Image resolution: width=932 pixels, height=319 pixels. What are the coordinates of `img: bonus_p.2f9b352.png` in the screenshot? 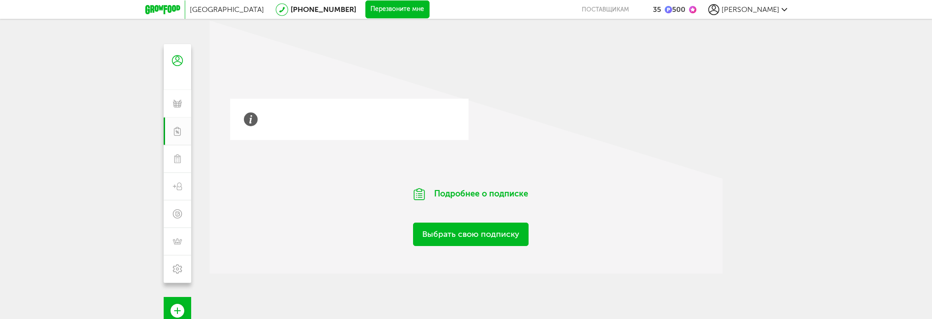 It's located at (669, 10).